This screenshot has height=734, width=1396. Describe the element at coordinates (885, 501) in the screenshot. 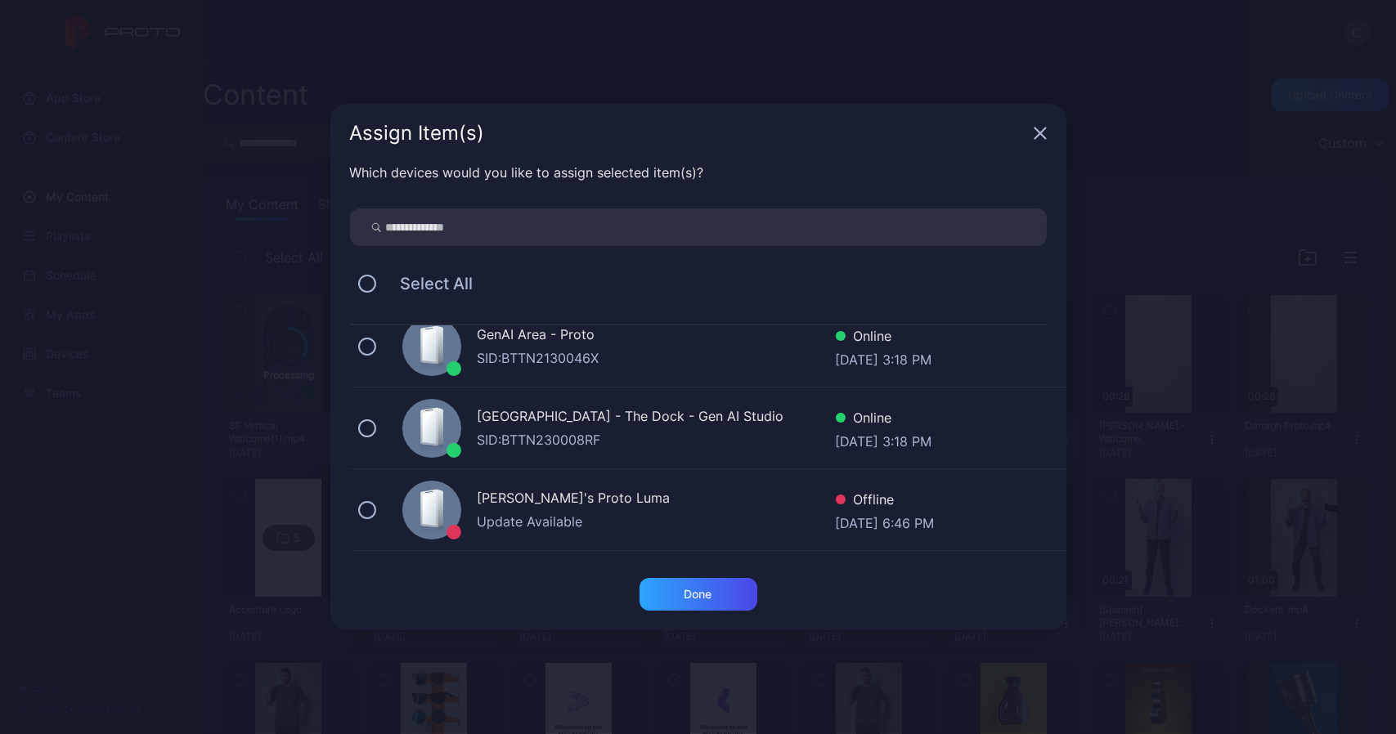

I see `div: Offline` at that location.